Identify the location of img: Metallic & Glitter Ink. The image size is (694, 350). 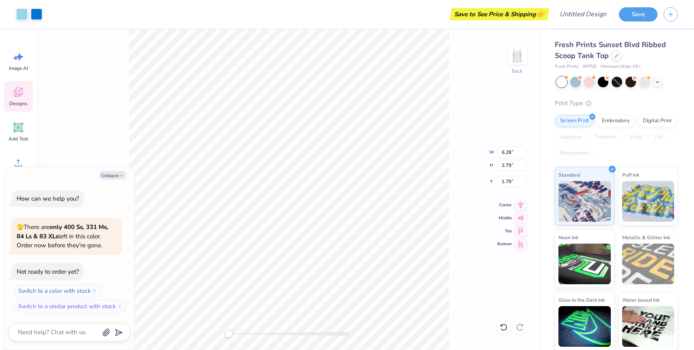
(648, 264).